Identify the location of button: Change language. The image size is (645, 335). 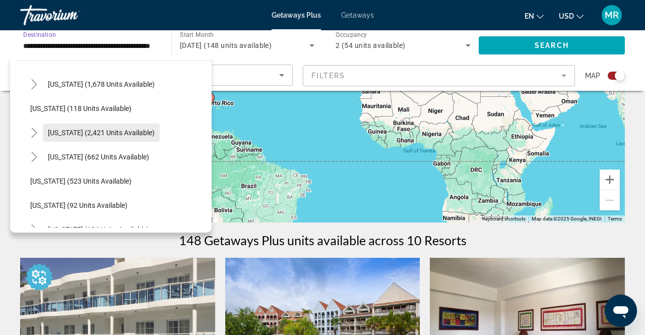
(534, 16).